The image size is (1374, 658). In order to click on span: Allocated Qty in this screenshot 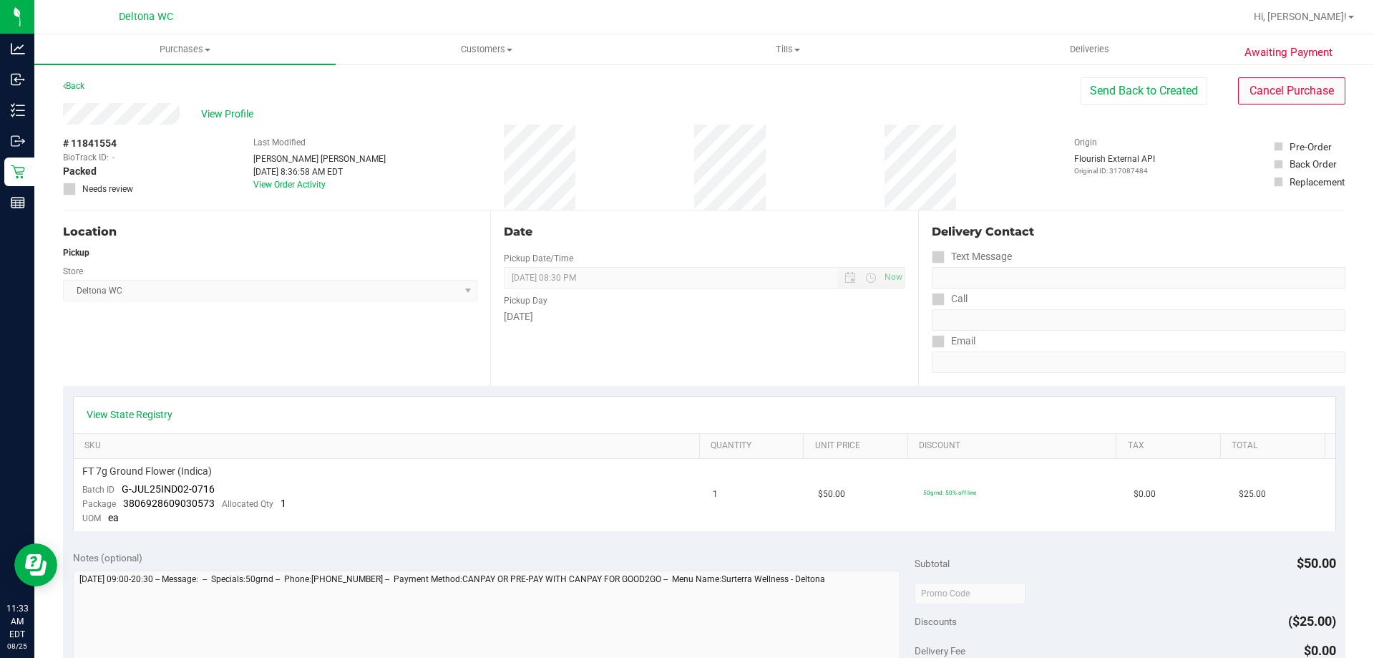, I will do `click(248, 504)`.